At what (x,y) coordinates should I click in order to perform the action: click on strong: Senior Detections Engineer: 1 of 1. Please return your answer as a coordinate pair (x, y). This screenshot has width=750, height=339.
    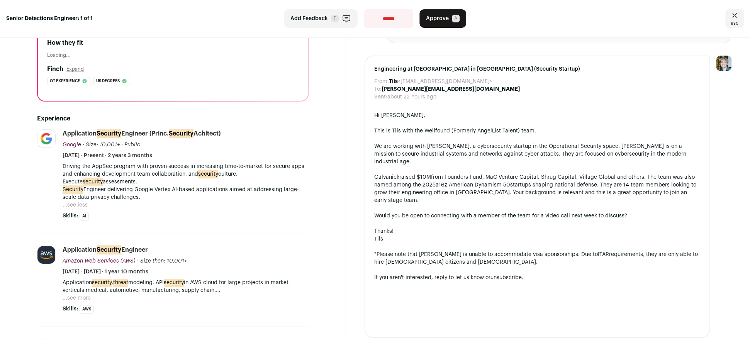
    Looking at the image, I should click on (49, 19).